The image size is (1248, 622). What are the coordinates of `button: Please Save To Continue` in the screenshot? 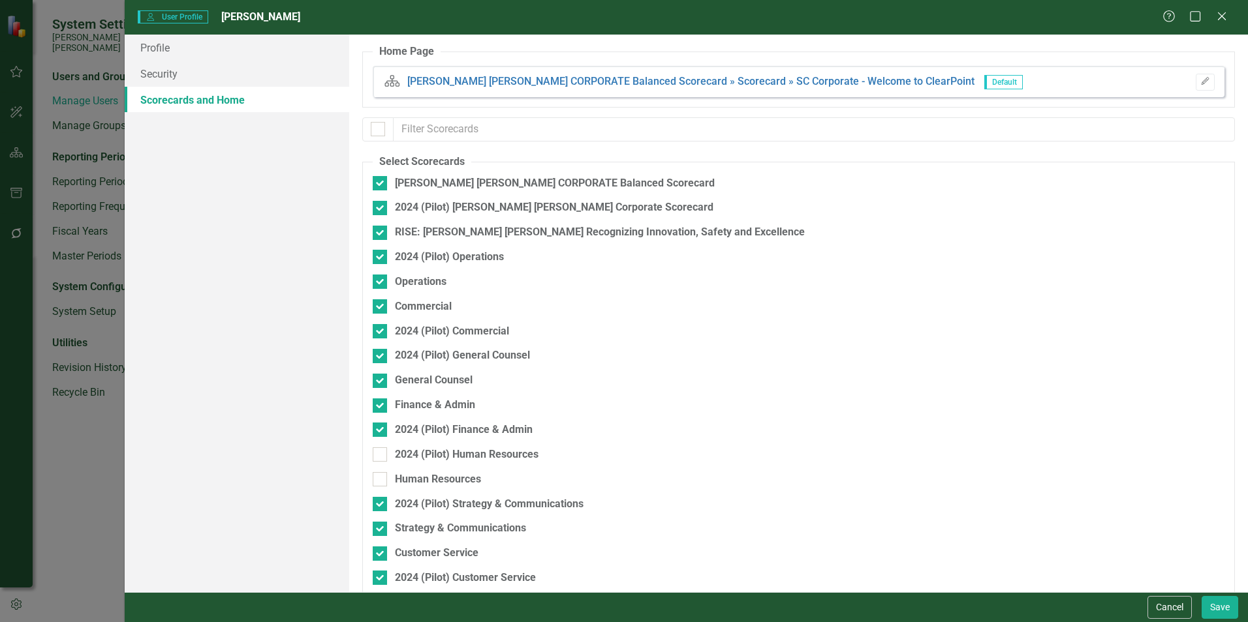 It's located at (1205, 82).